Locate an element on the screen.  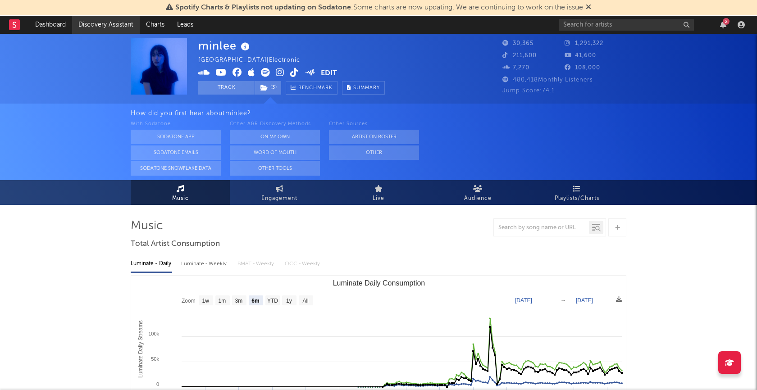
text: 6m is located at coordinates (255, 301).